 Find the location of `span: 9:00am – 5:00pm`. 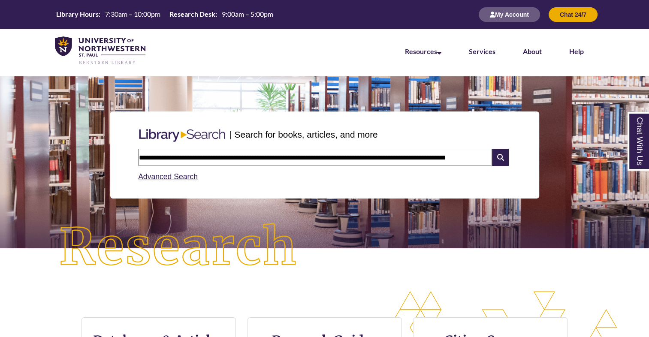

span: 9:00am – 5:00pm is located at coordinates (248, 14).